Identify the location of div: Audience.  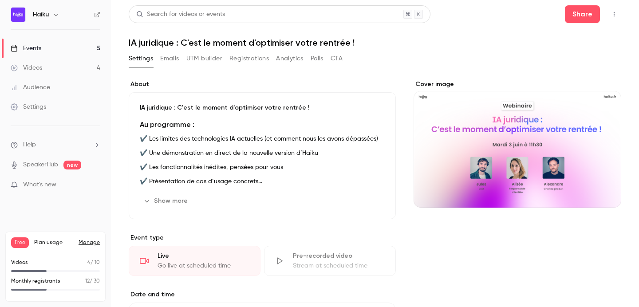
(30, 87).